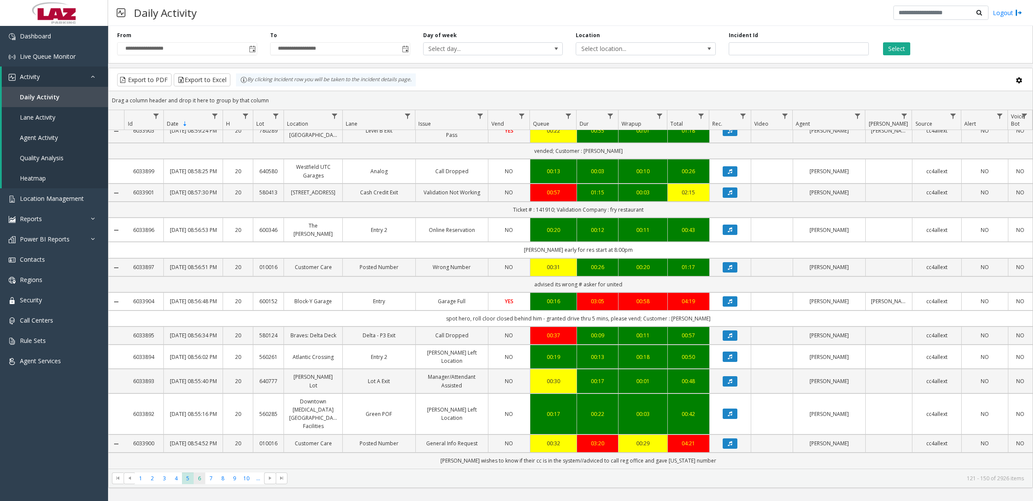 Image resolution: width=1033 pixels, height=501 pixels. What do you see at coordinates (31, 219) in the screenshot?
I see `span: Reports` at bounding box center [31, 219].